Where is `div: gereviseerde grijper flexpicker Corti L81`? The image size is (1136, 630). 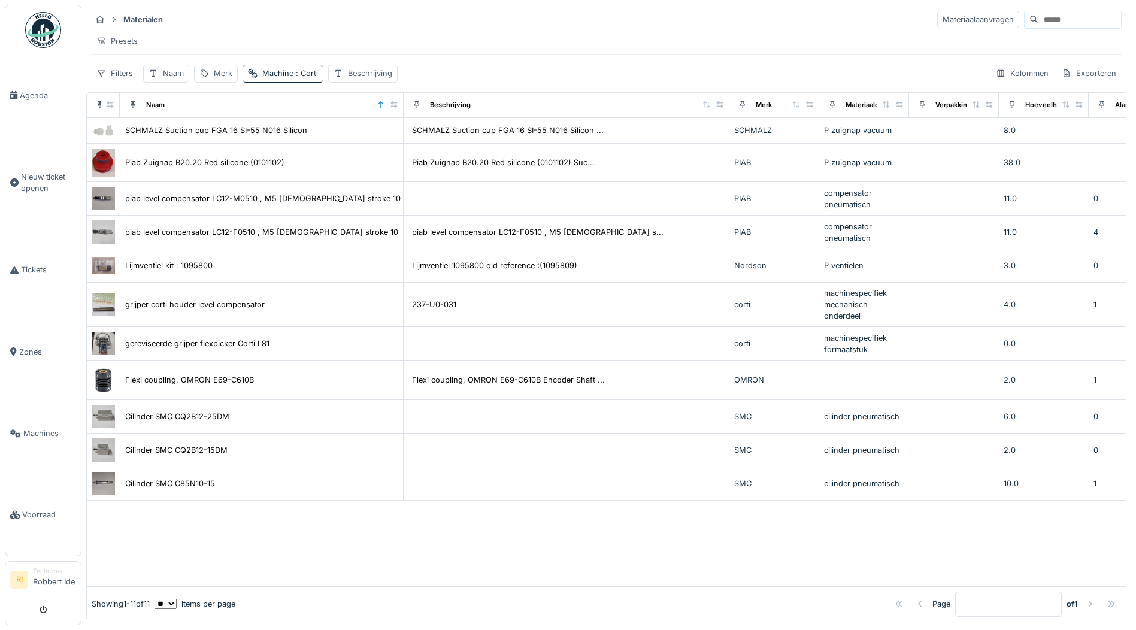 div: gereviseerde grijper flexpicker Corti L81 is located at coordinates (197, 343).